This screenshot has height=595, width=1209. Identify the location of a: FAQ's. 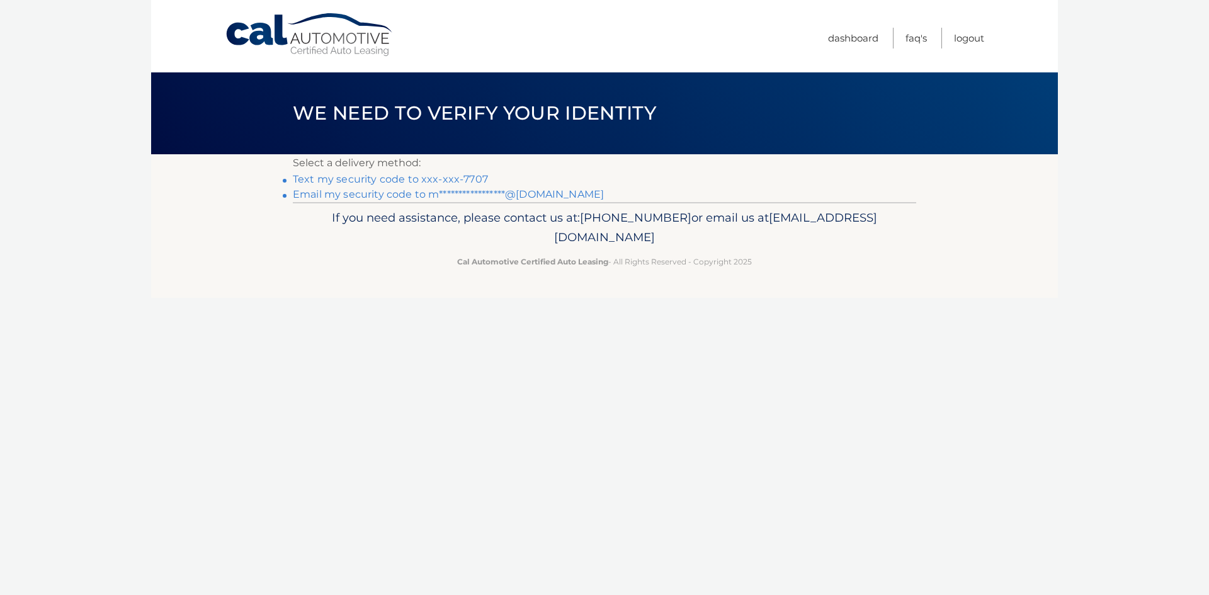
(916, 38).